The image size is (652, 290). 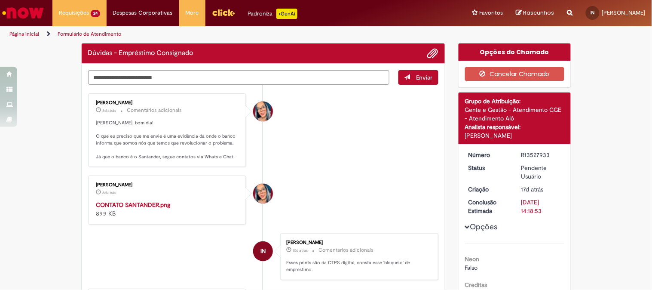 I want to click on span: 17d atrás, so click(x=532, y=189).